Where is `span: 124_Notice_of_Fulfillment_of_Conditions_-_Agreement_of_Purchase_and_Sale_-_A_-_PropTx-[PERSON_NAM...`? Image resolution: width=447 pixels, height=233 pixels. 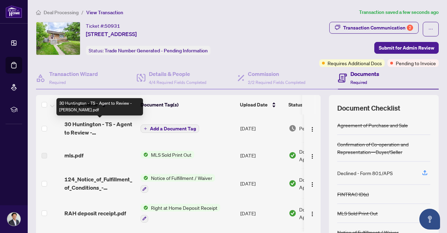
span: 124_Notice_of_Fulfillment_of_Conditions_-_Agreement_of_Purchase_and_Sale_-_A_-_PropTx-[PERSON_NAM... is located at coordinates (100, 183).